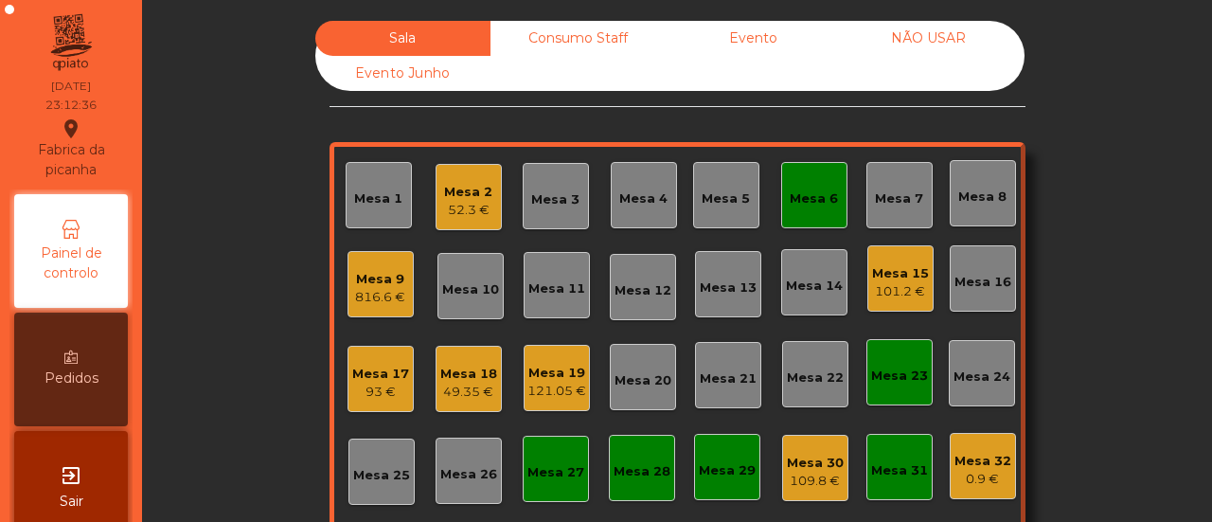 The height and width of the screenshot is (522, 1212). I want to click on div: Sala, so click(402, 38).